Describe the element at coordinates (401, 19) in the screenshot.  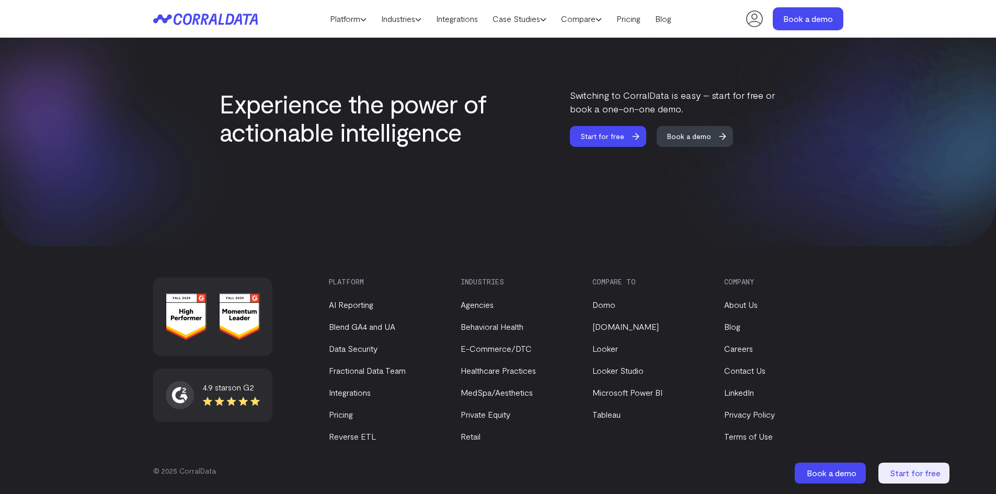
I see `a: Industries` at that location.